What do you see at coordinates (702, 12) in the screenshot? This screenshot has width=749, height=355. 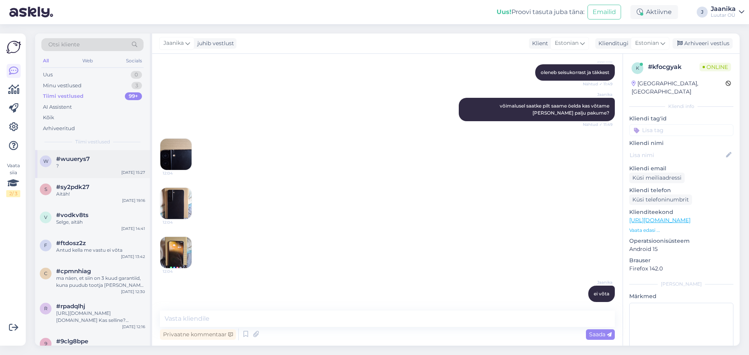 I see `div: J` at bounding box center [702, 12].